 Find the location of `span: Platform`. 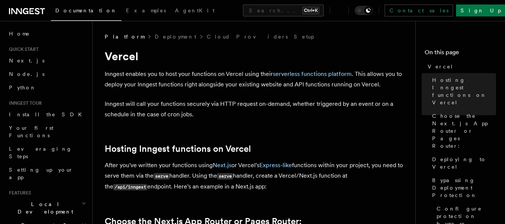

span: Platform is located at coordinates (124, 37).